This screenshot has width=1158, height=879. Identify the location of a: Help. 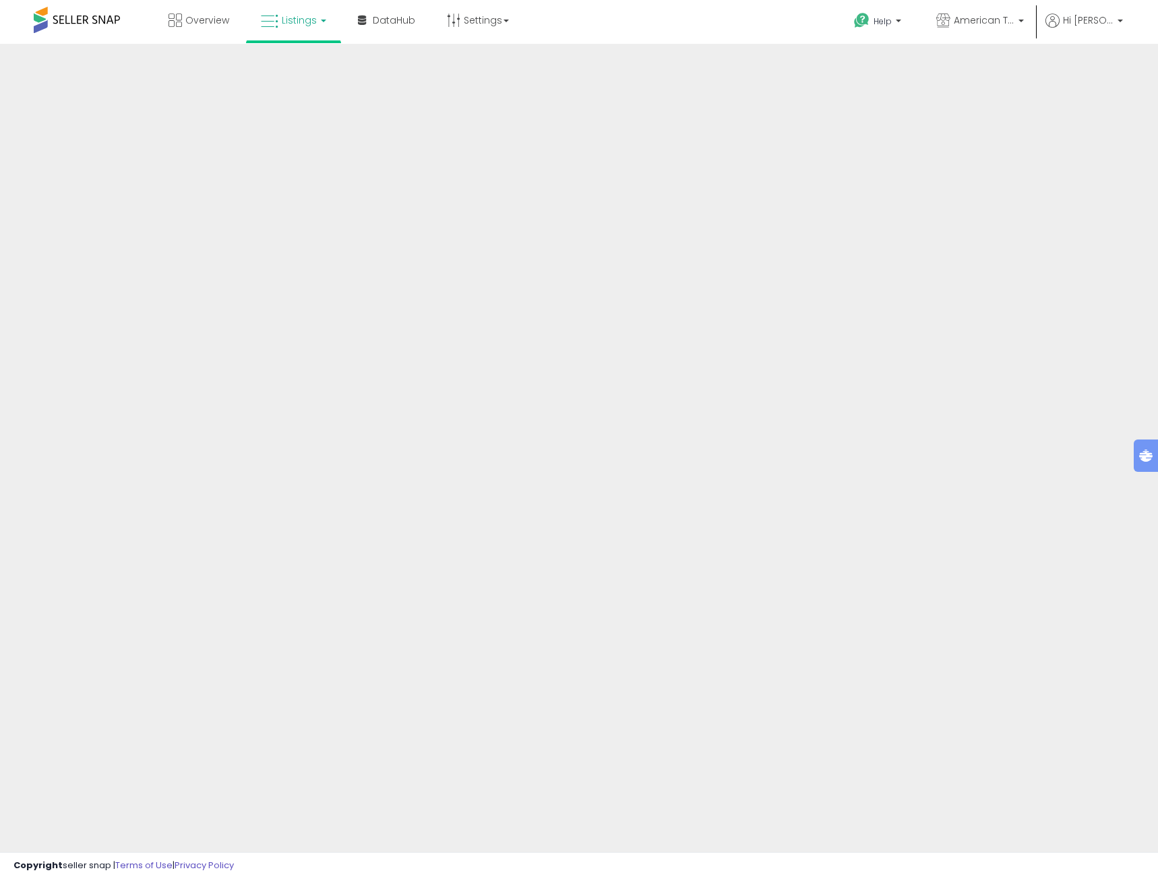
(879, 23).